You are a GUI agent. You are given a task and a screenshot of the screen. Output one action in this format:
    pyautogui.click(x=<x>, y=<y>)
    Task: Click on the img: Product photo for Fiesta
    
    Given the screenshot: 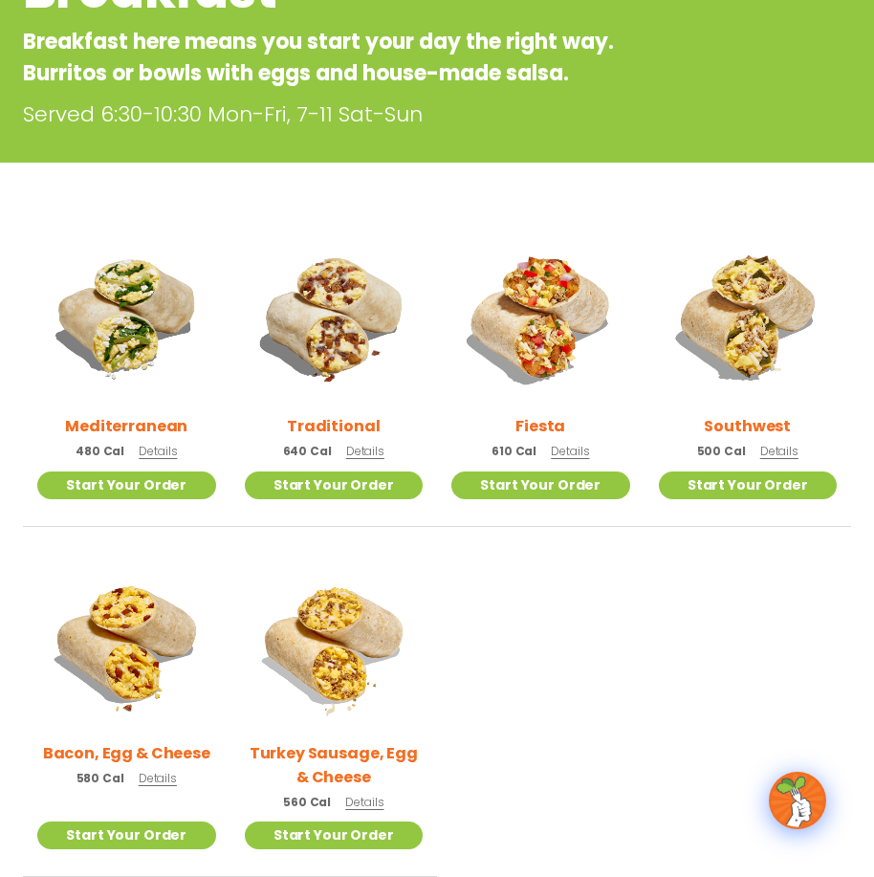 What is the action you would take?
    pyautogui.click(x=540, y=317)
    